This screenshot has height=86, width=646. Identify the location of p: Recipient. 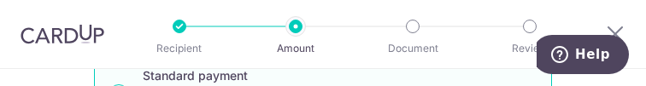
(179, 49).